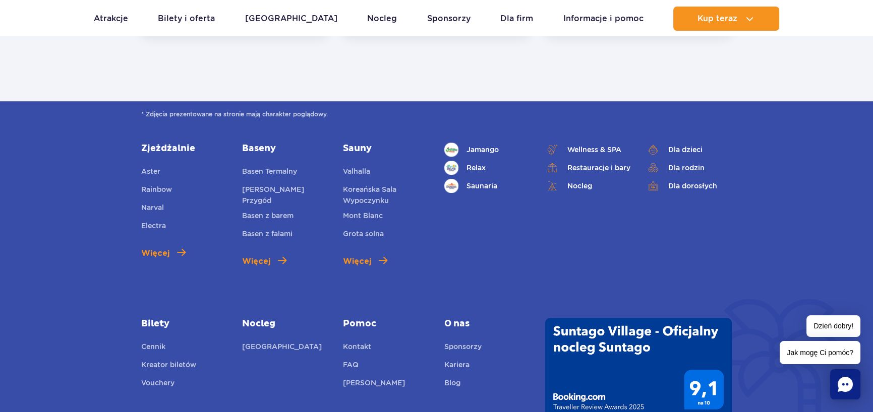 This screenshot has width=873, height=412. What do you see at coordinates (516, 19) in the screenshot?
I see `a: Dla firm` at bounding box center [516, 19].